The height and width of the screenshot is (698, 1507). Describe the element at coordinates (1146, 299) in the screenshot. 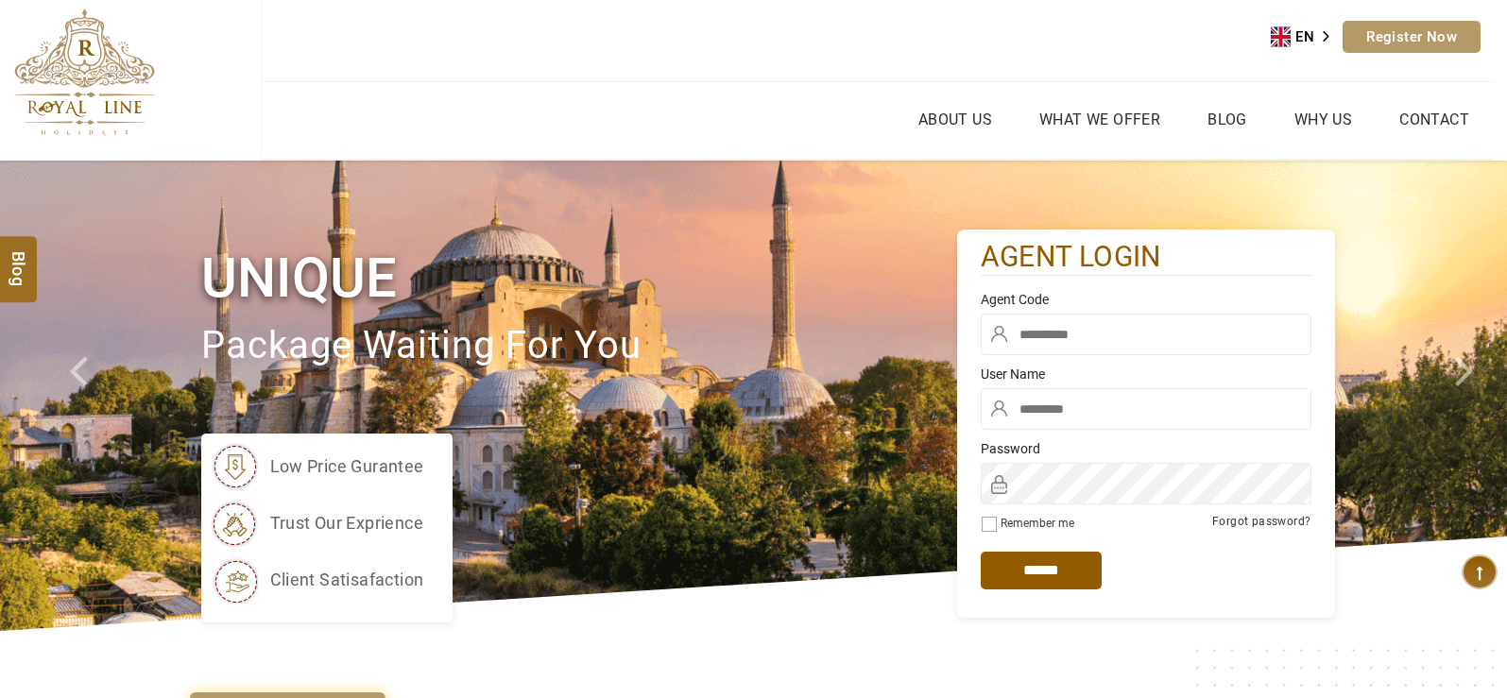

I see `label: Agent Code` at that location.